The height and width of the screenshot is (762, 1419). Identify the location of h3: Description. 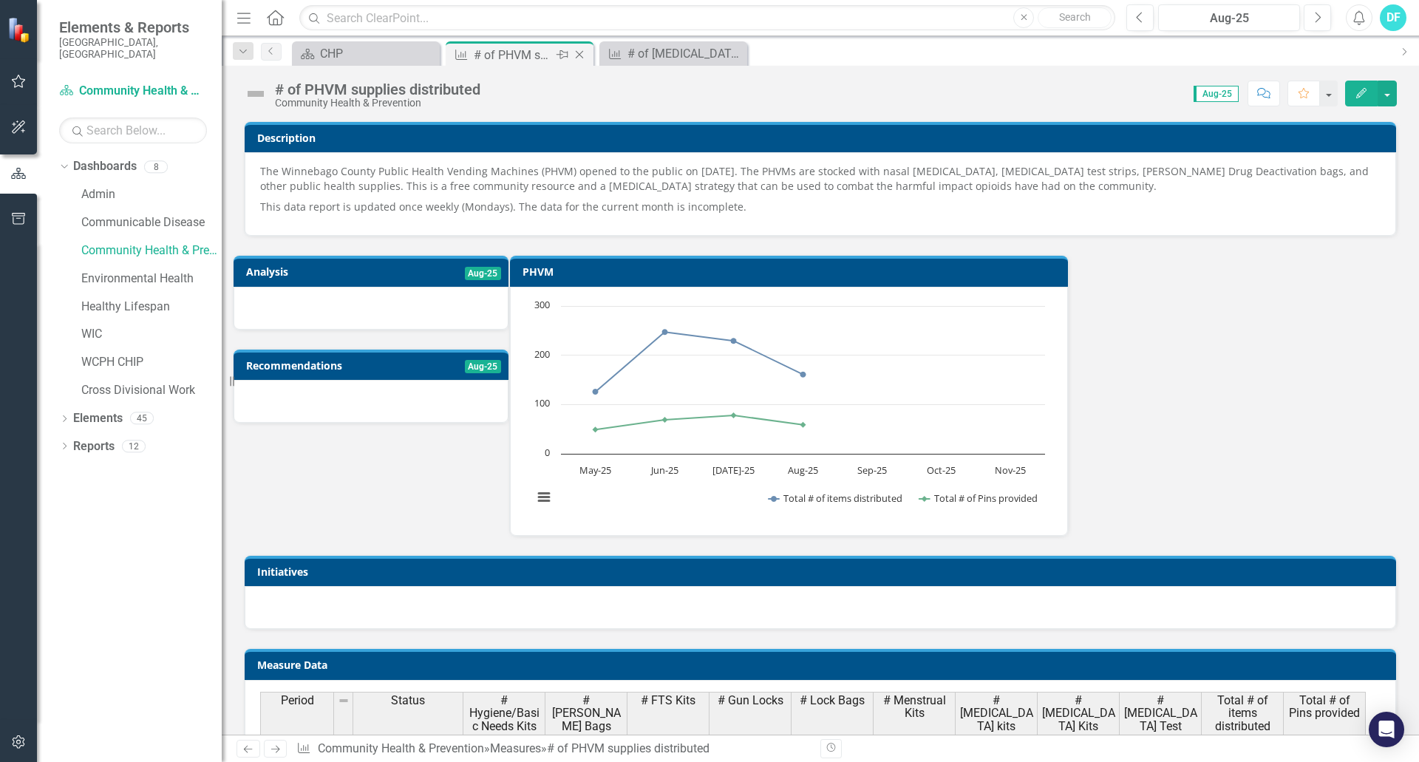
(823, 137).